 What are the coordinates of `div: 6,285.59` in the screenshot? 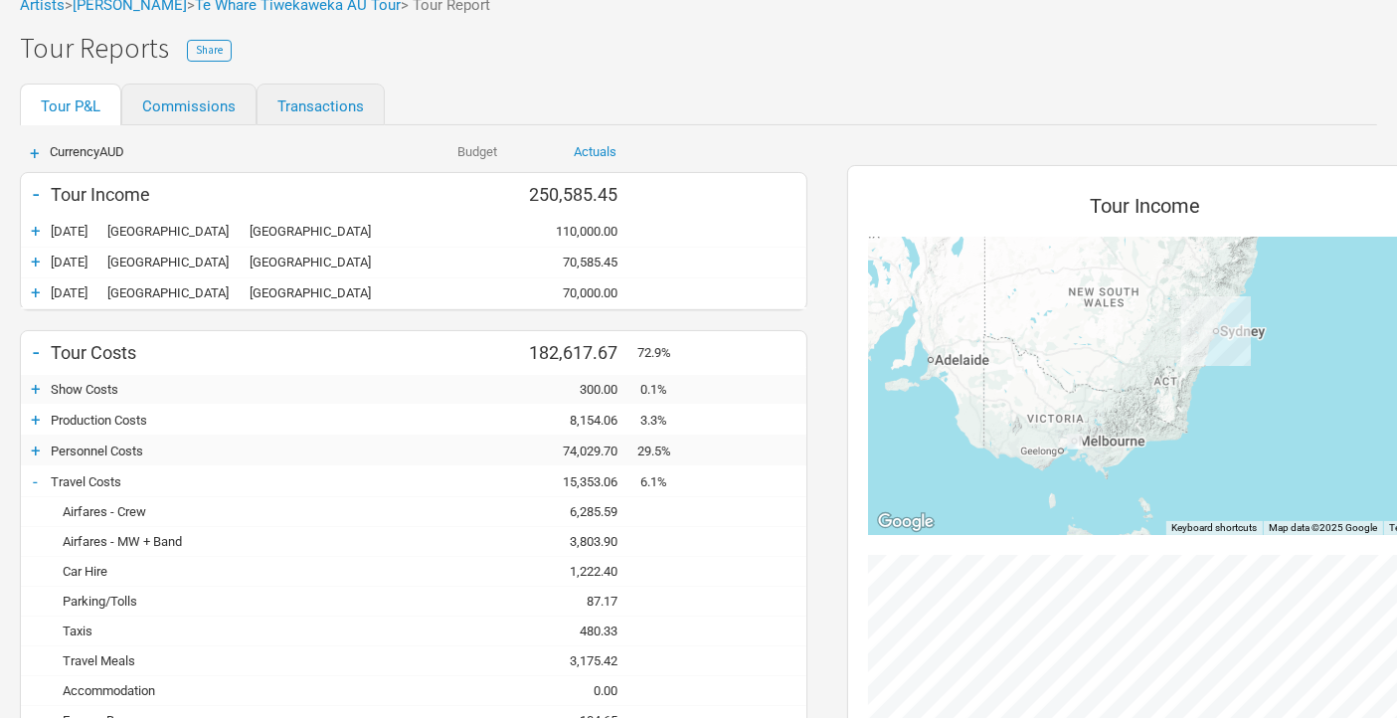 It's located at (578, 511).